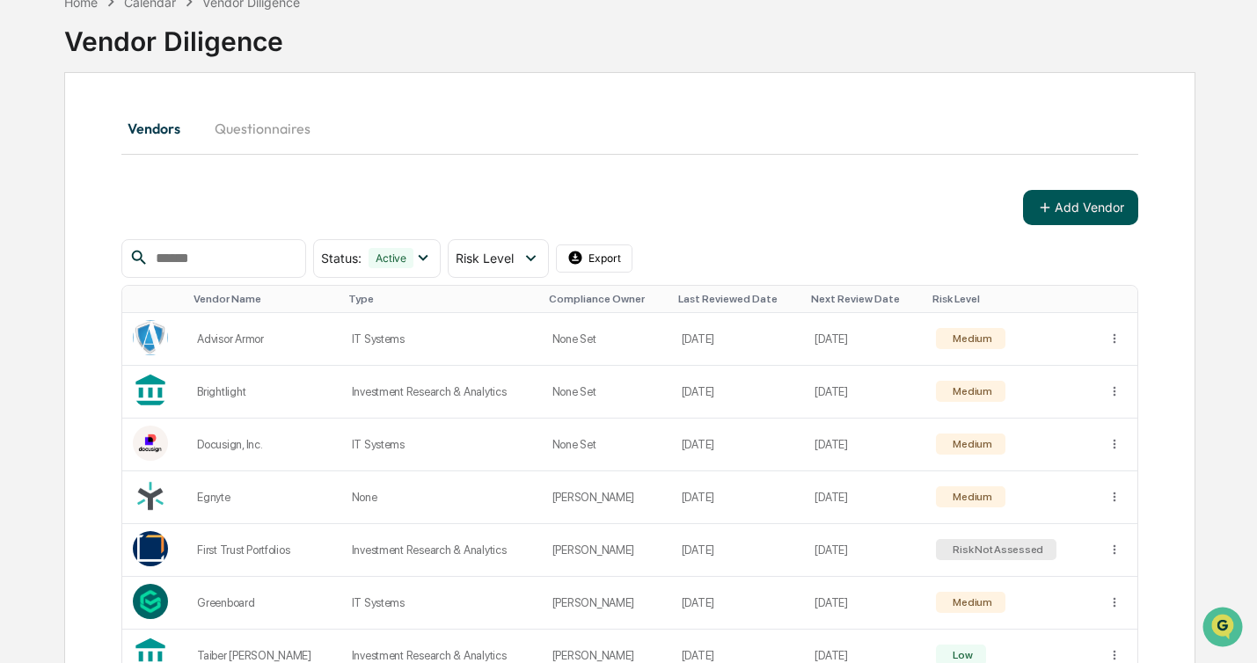 Image resolution: width=1257 pixels, height=663 pixels. I want to click on div: Risk Not Assessed, so click(996, 550).